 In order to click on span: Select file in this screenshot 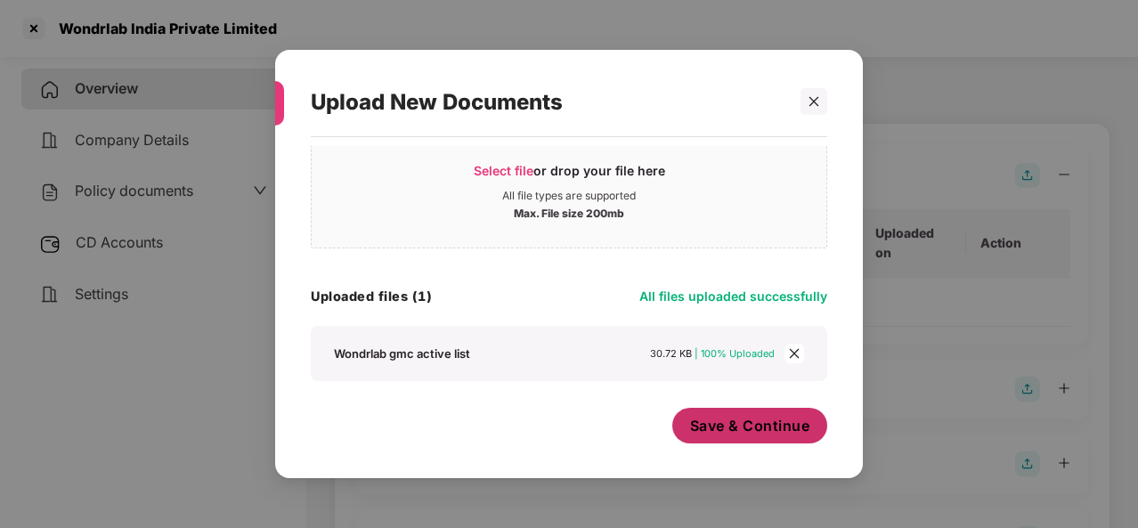, I will do `click(503, 170)`.